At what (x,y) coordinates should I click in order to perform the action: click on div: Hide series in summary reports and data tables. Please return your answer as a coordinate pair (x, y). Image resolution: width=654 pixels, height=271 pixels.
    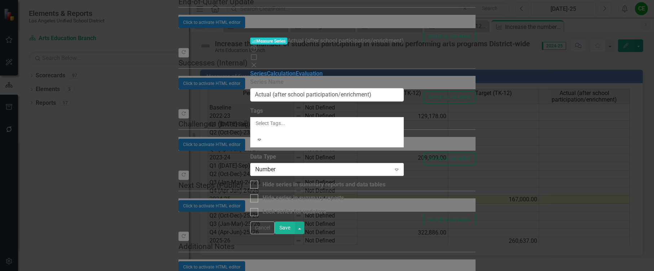
    Looking at the image, I should click on (324, 184).